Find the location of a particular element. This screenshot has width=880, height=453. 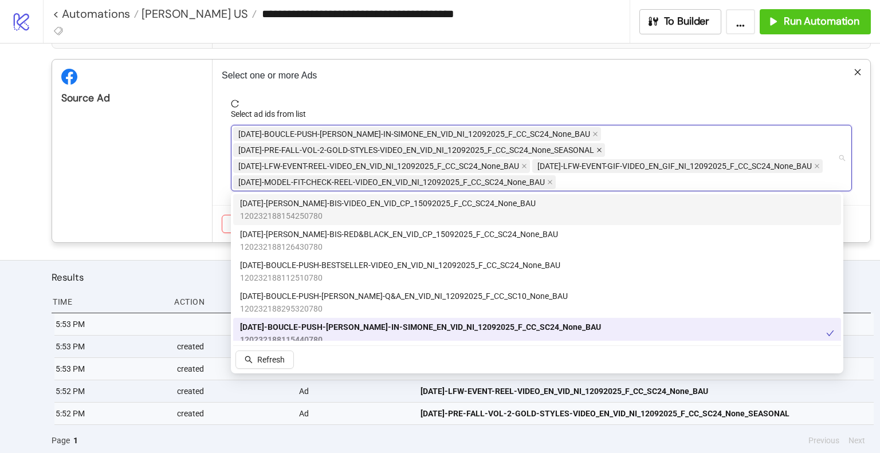

label: Select ad ids from list is located at coordinates (272, 114).